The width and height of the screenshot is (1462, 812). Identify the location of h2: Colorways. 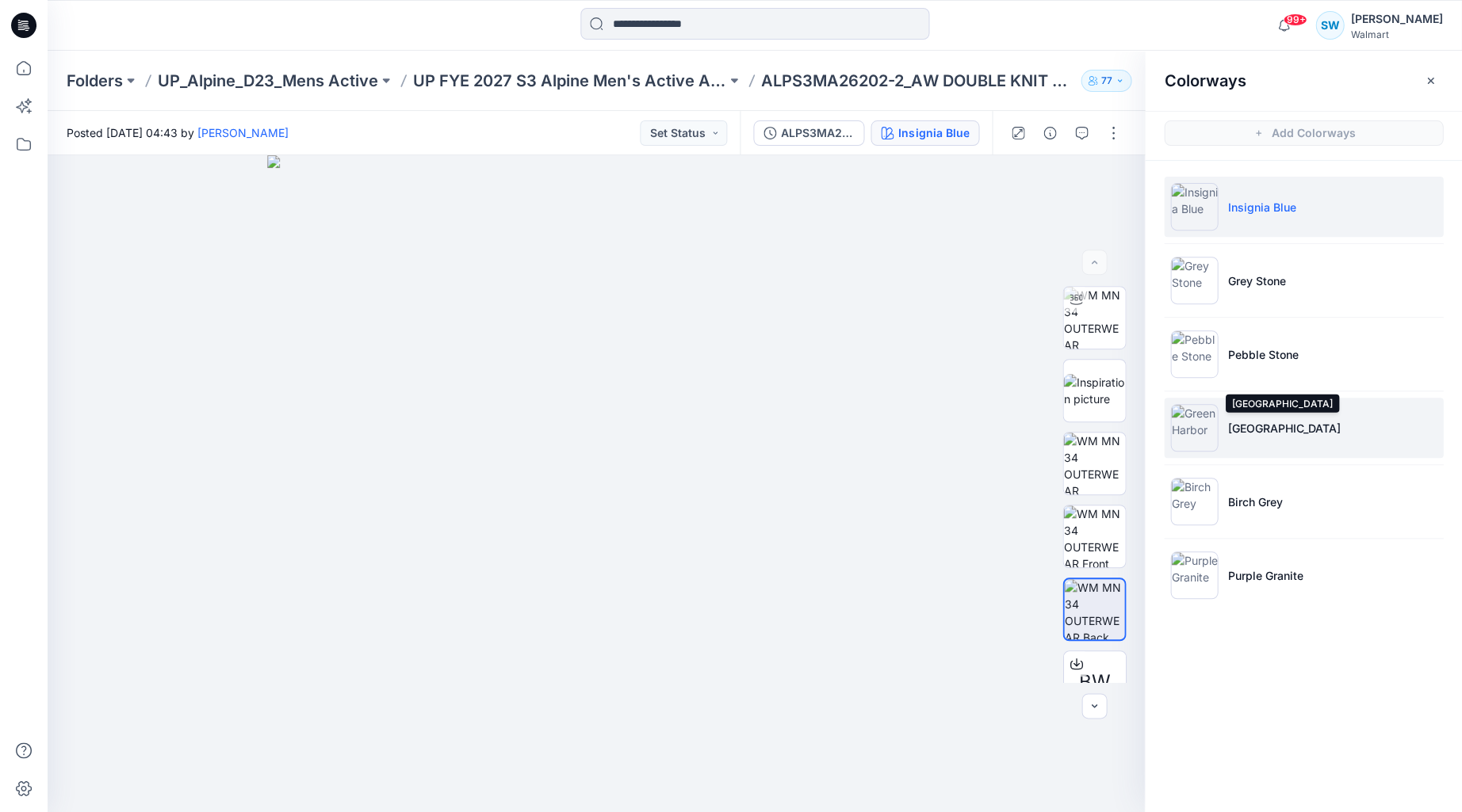
(1204, 81).